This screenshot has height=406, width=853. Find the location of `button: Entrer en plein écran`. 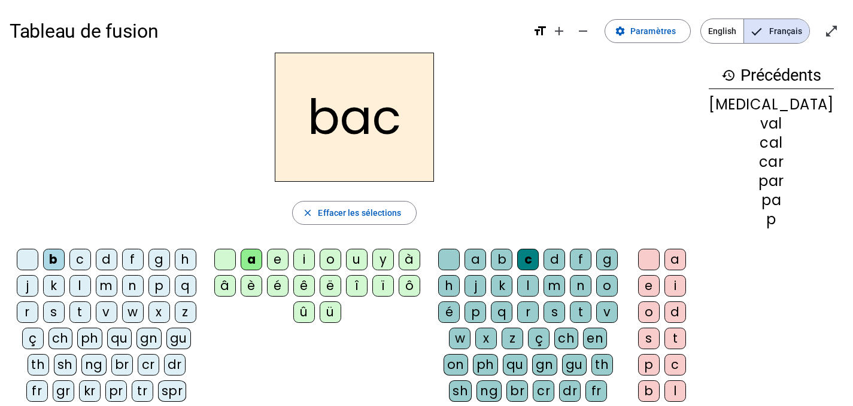

button: Entrer en plein écran is located at coordinates (831, 31).